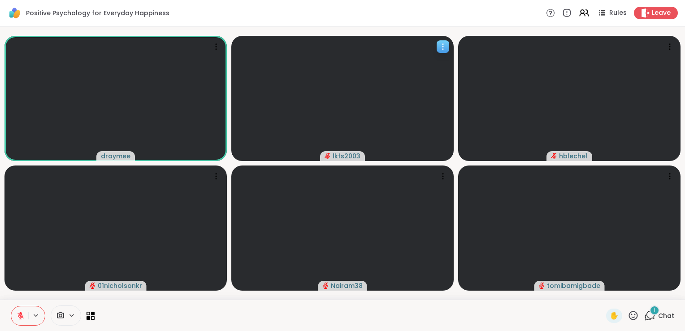 This screenshot has width=685, height=331. Describe the element at coordinates (654, 310) in the screenshot. I see `span: 1` at that location.